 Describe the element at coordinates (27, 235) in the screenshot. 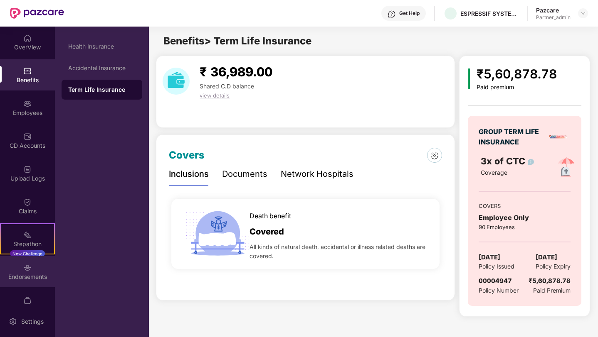

I see `img: svg+xml;base64,PHN2ZyB4bWxucz0iaHR0cDovL3d3dy53My5vcmcvMjAwMC9zdmciIHdpZHRoPSIyMSIgaGVpZ2h0PSIyMC...` at that location.